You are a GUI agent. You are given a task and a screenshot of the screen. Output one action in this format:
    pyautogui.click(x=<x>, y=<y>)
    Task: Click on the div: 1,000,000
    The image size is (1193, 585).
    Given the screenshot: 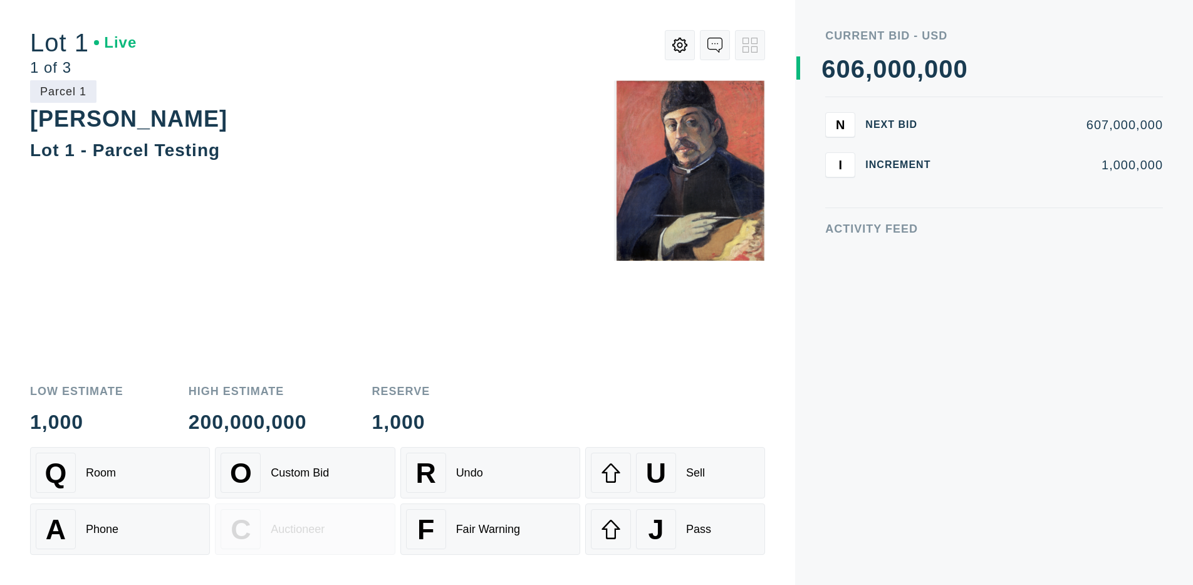 What is the action you would take?
    pyautogui.click(x=1057, y=165)
    